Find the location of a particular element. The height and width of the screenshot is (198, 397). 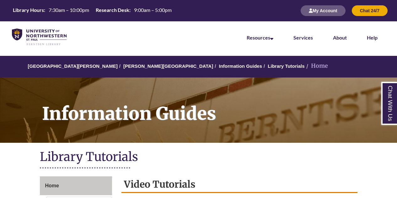

li: Home is located at coordinates (316, 66).